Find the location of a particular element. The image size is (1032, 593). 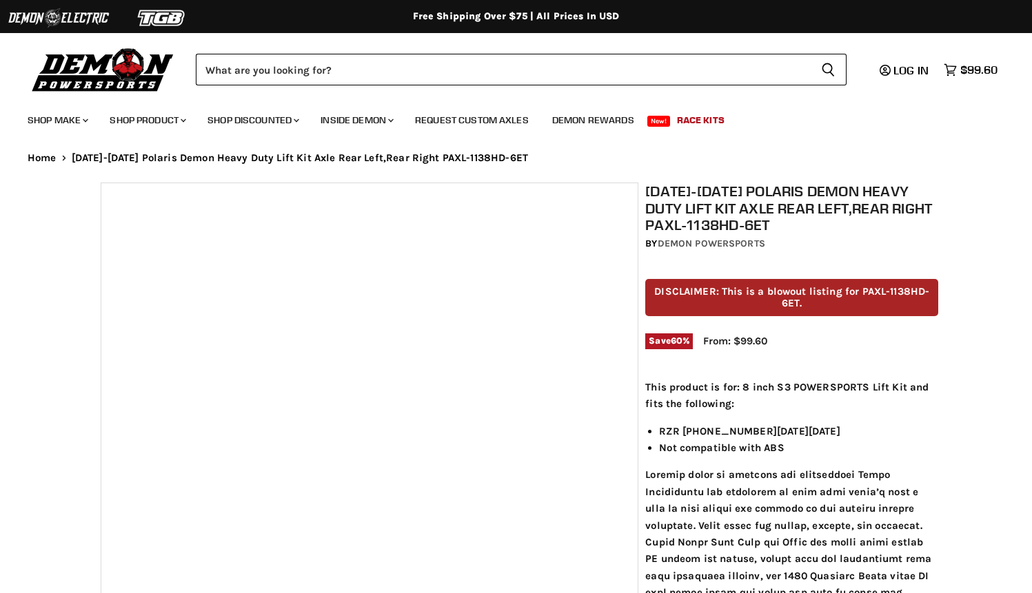

span: Log in is located at coordinates (910, 70).